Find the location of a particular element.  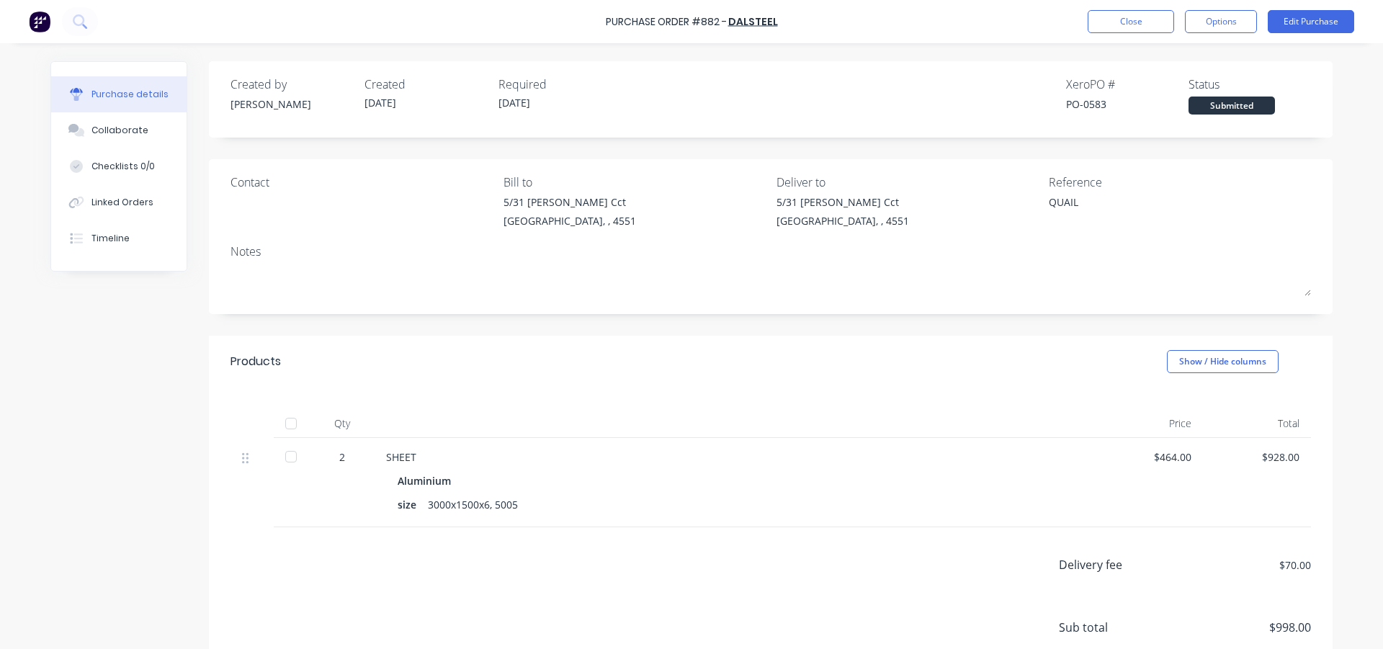

button: Show / Hide columns is located at coordinates (1222, 362).